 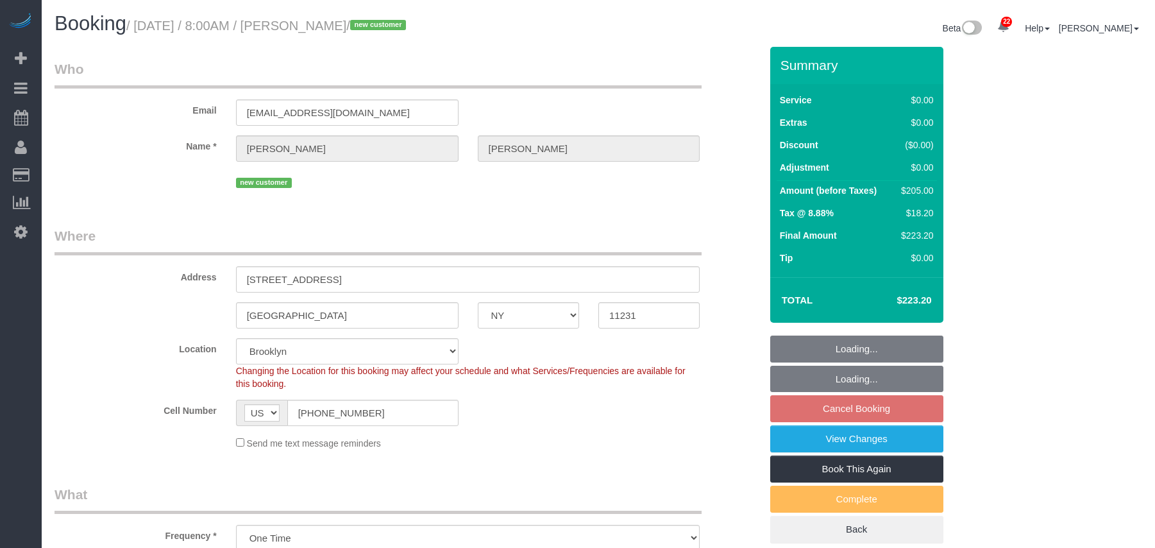 What do you see at coordinates (915, 191) in the screenshot?
I see `div: $205.00` at bounding box center [915, 191].